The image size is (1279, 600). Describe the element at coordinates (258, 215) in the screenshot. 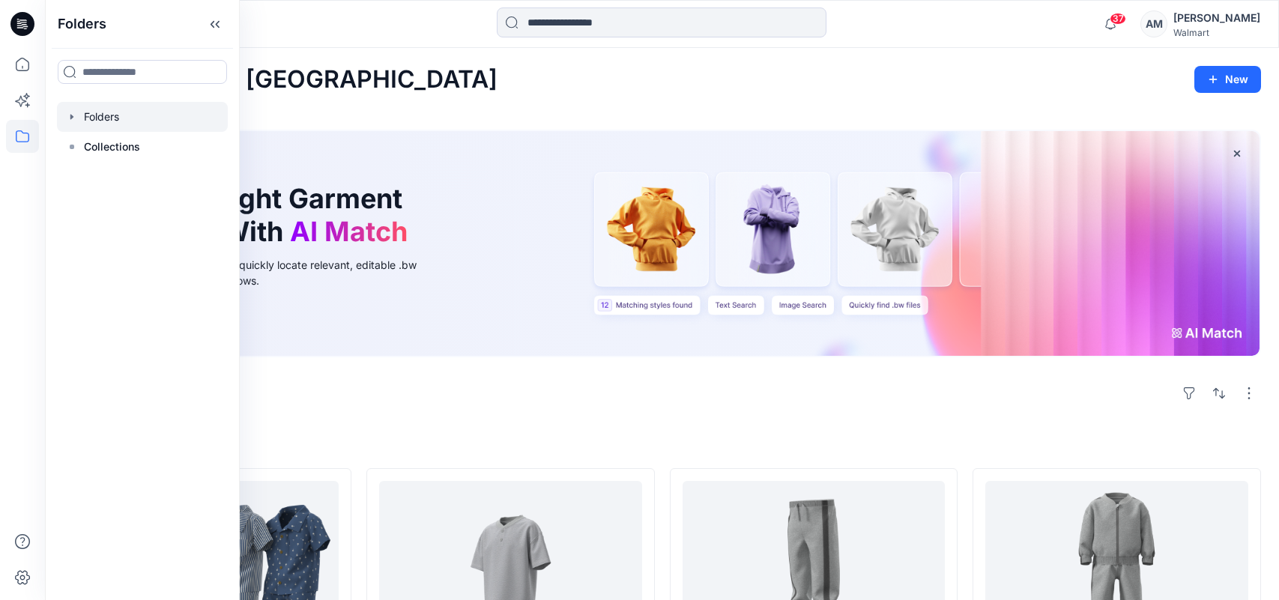

I see `h1: Find the Right Garment Instantly With` at that location.